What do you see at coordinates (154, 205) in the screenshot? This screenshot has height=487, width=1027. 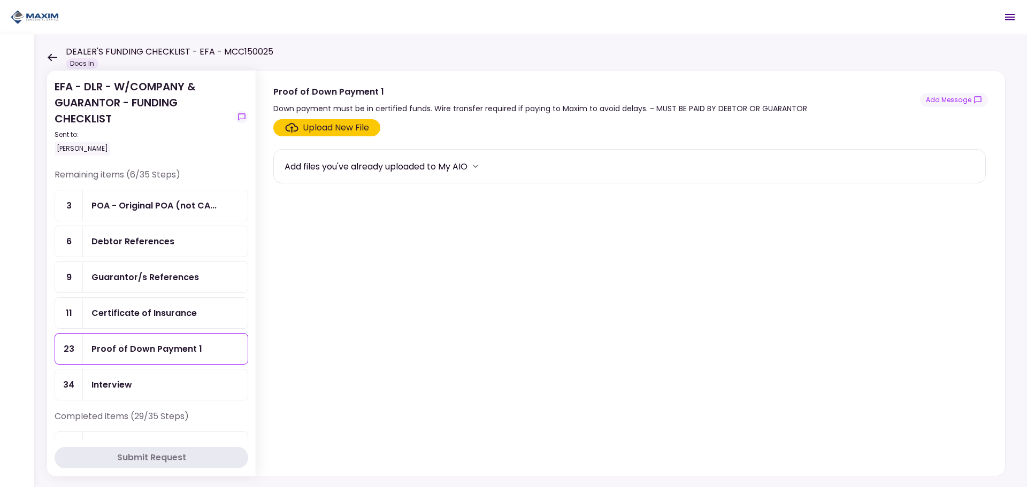 I see `div: POA - Original POA (not CA or GA)` at bounding box center [154, 205].